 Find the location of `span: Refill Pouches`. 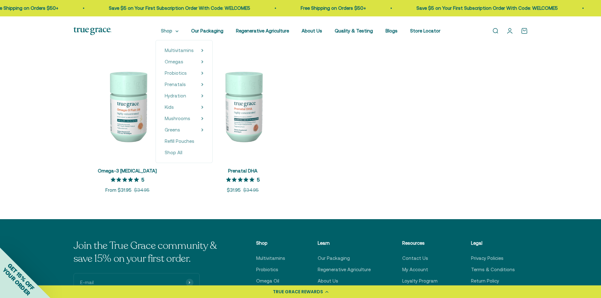

span: Refill Pouches is located at coordinates (179, 141).